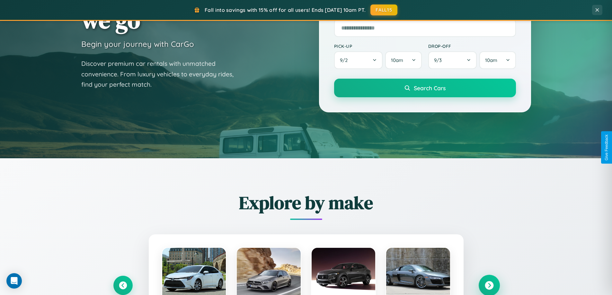 This screenshot has width=612, height=295. Describe the element at coordinates (425, 88) in the screenshot. I see `button: Search Cars` at that location.